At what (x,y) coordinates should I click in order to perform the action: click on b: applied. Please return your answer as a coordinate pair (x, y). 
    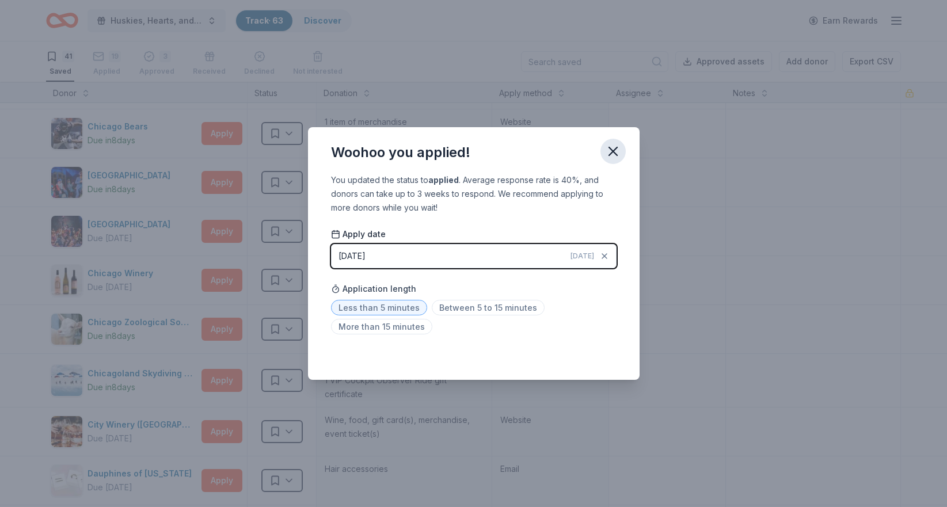
    Looking at the image, I should click on (443, 180).